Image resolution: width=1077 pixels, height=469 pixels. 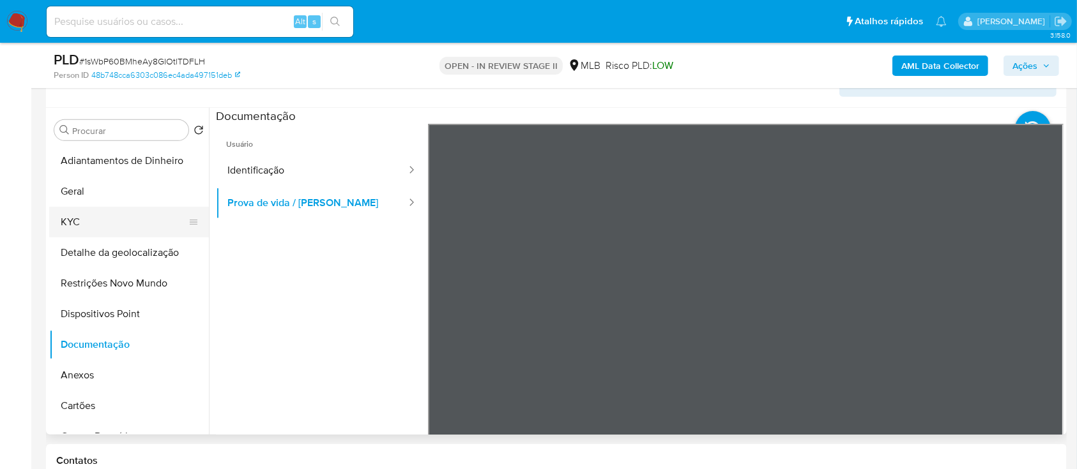 What do you see at coordinates (199, 132) in the screenshot?
I see `button: Retornar ao pedido padrão` at bounding box center [199, 132].